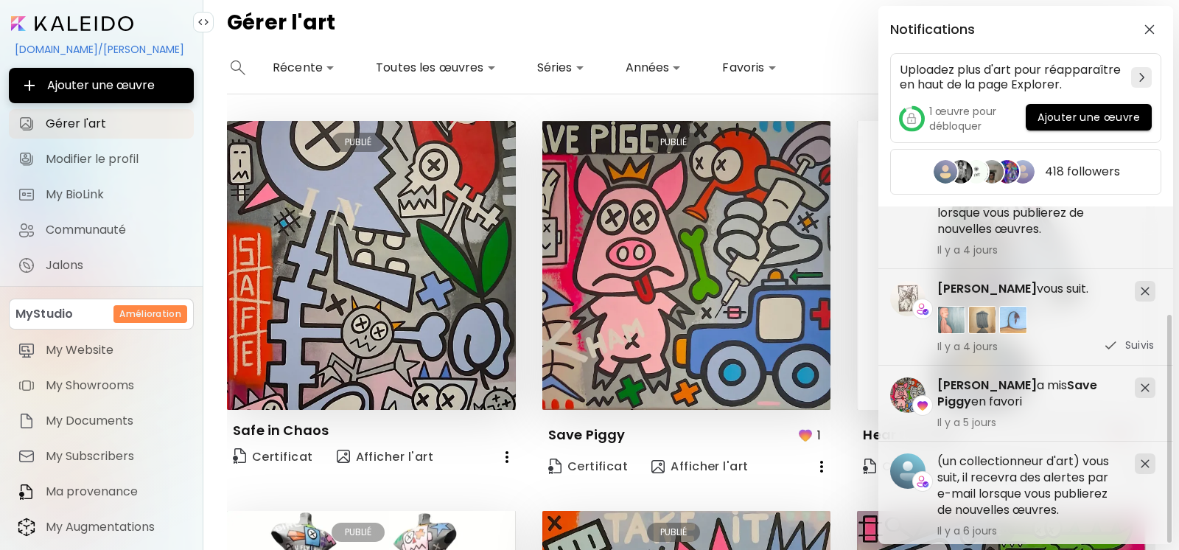  Describe the element at coordinates (1139, 345) in the screenshot. I see `p: Suivis` at that location.